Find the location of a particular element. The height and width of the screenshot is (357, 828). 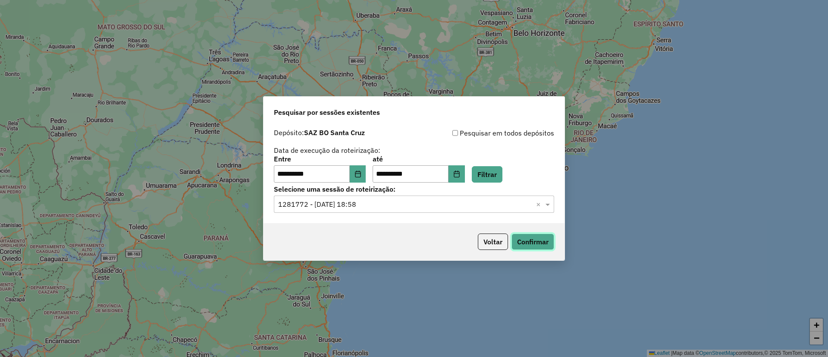

strong: SAZ BO Santa Cruz is located at coordinates (334, 132).